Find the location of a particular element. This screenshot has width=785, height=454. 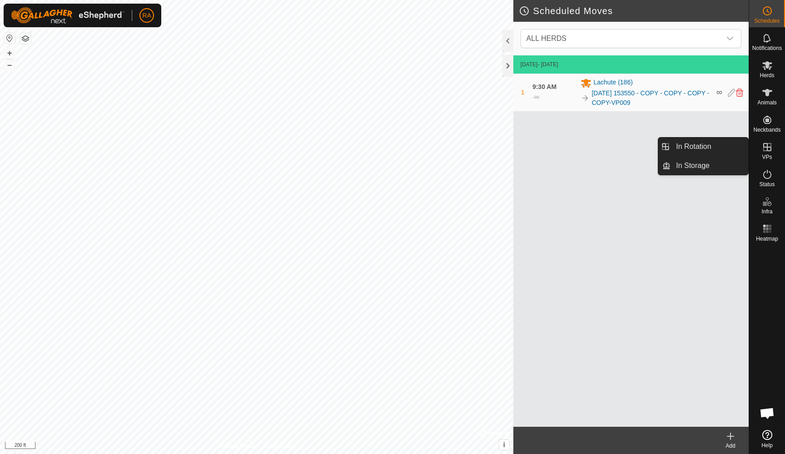

button: Map Layers is located at coordinates (25, 39).